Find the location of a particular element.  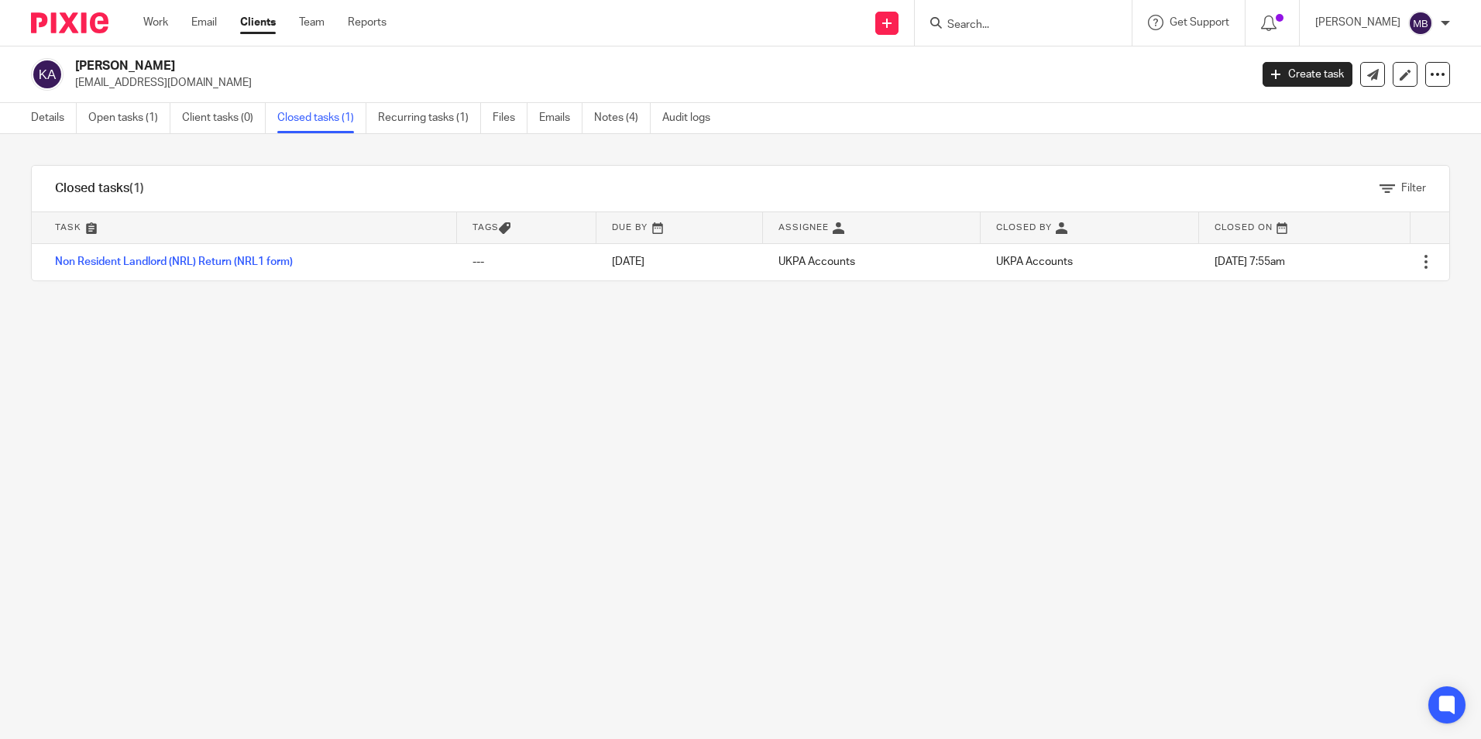

a: Emails is located at coordinates (561, 118).